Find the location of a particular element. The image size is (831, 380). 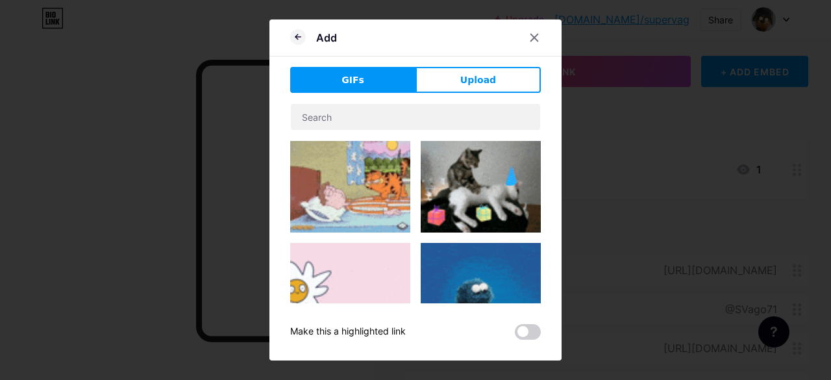

span: GIFs is located at coordinates (352, 80).